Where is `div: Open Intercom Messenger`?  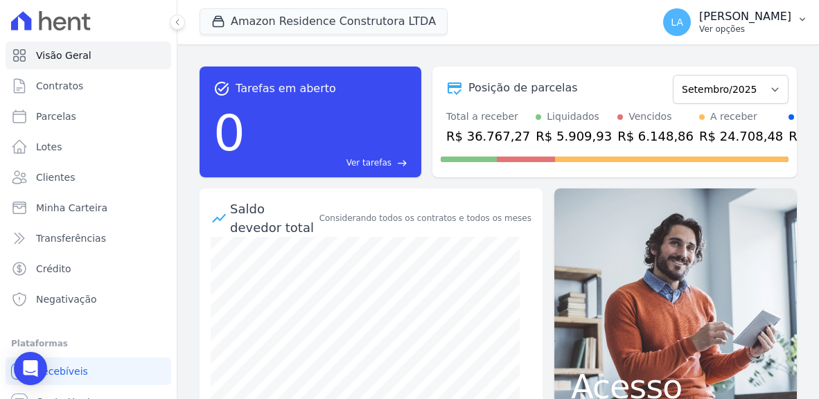
div: Open Intercom Messenger is located at coordinates (30, 369).